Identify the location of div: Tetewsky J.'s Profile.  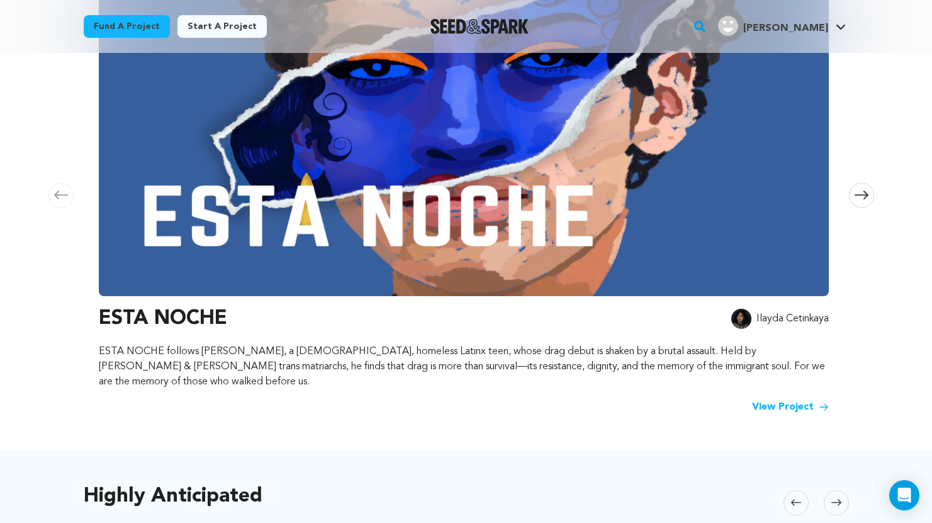
(773, 26).